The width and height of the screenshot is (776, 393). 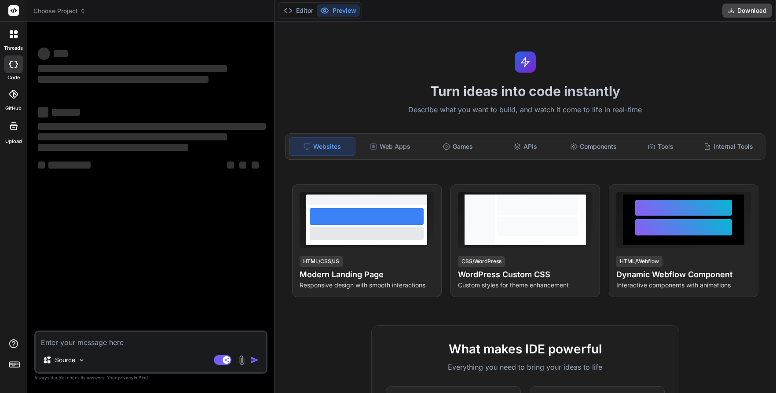 I want to click on label: GitHub, so click(x=13, y=108).